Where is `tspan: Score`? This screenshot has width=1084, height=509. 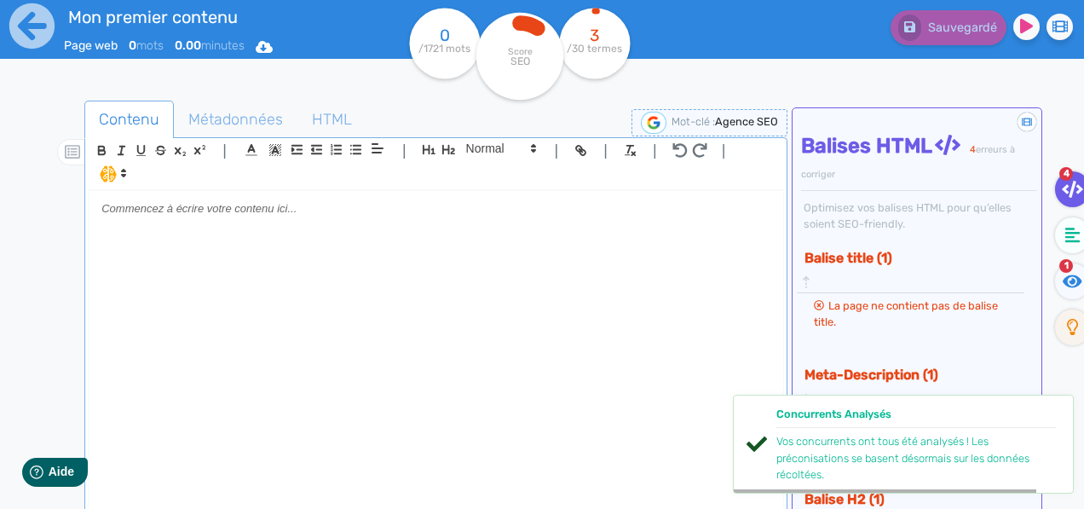 tspan: Score is located at coordinates (520, 51).